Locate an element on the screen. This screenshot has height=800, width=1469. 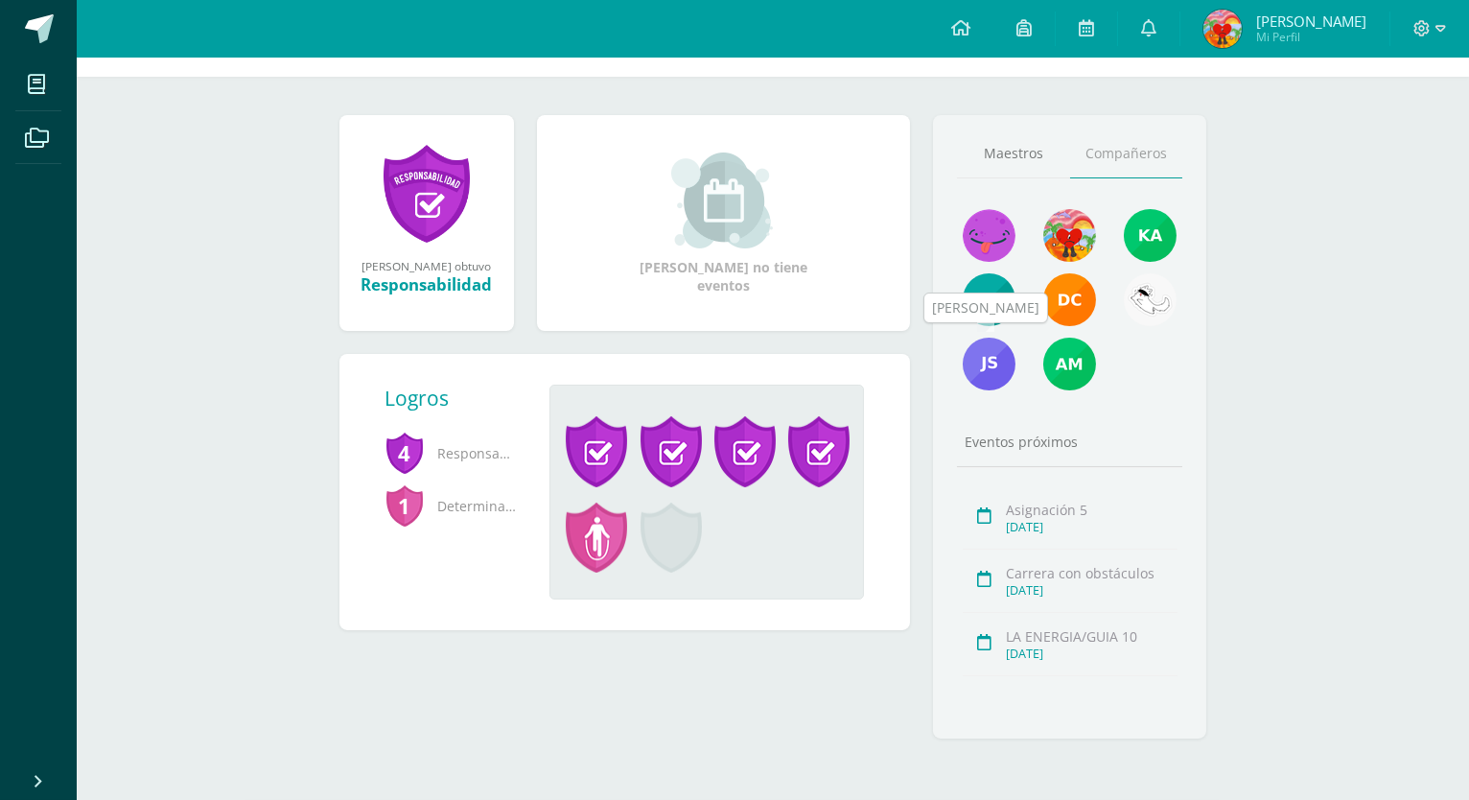
img: eae52751b02d43c5238ff3d51ddb4ec4.png is located at coordinates (1069, 235).